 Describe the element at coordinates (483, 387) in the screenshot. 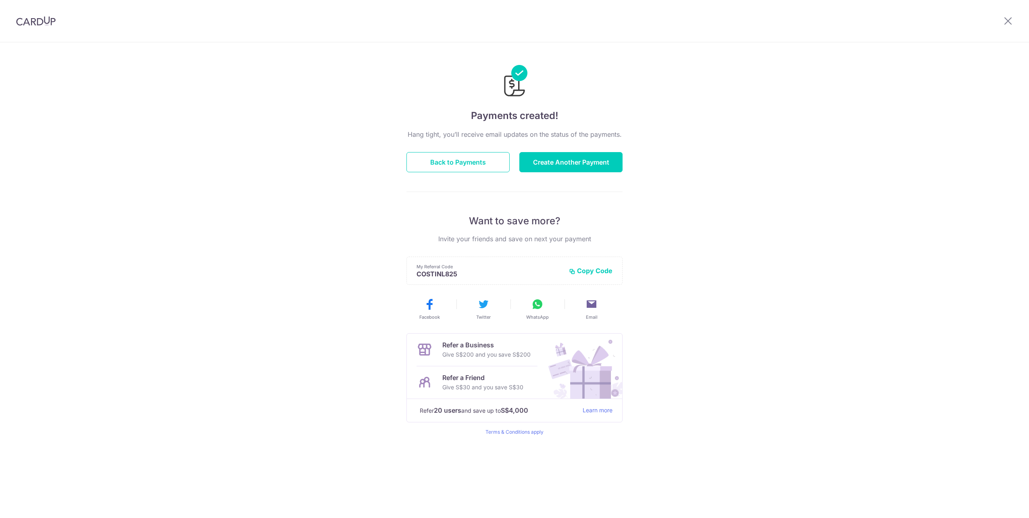

I see `p: Give S$30 and you save S$30` at that location.